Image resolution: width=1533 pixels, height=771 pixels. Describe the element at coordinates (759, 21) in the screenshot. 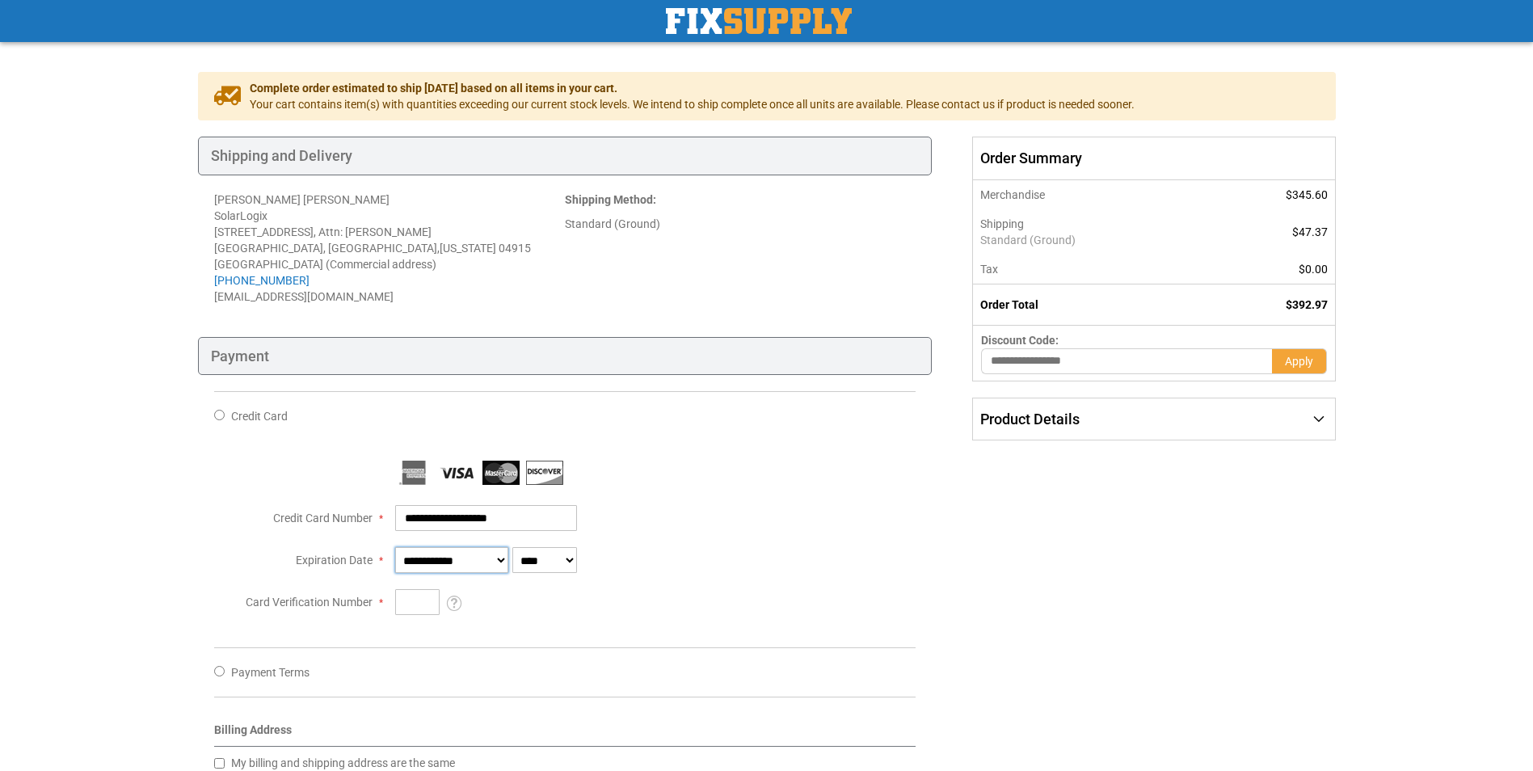

I see `a: store logo` at that location.